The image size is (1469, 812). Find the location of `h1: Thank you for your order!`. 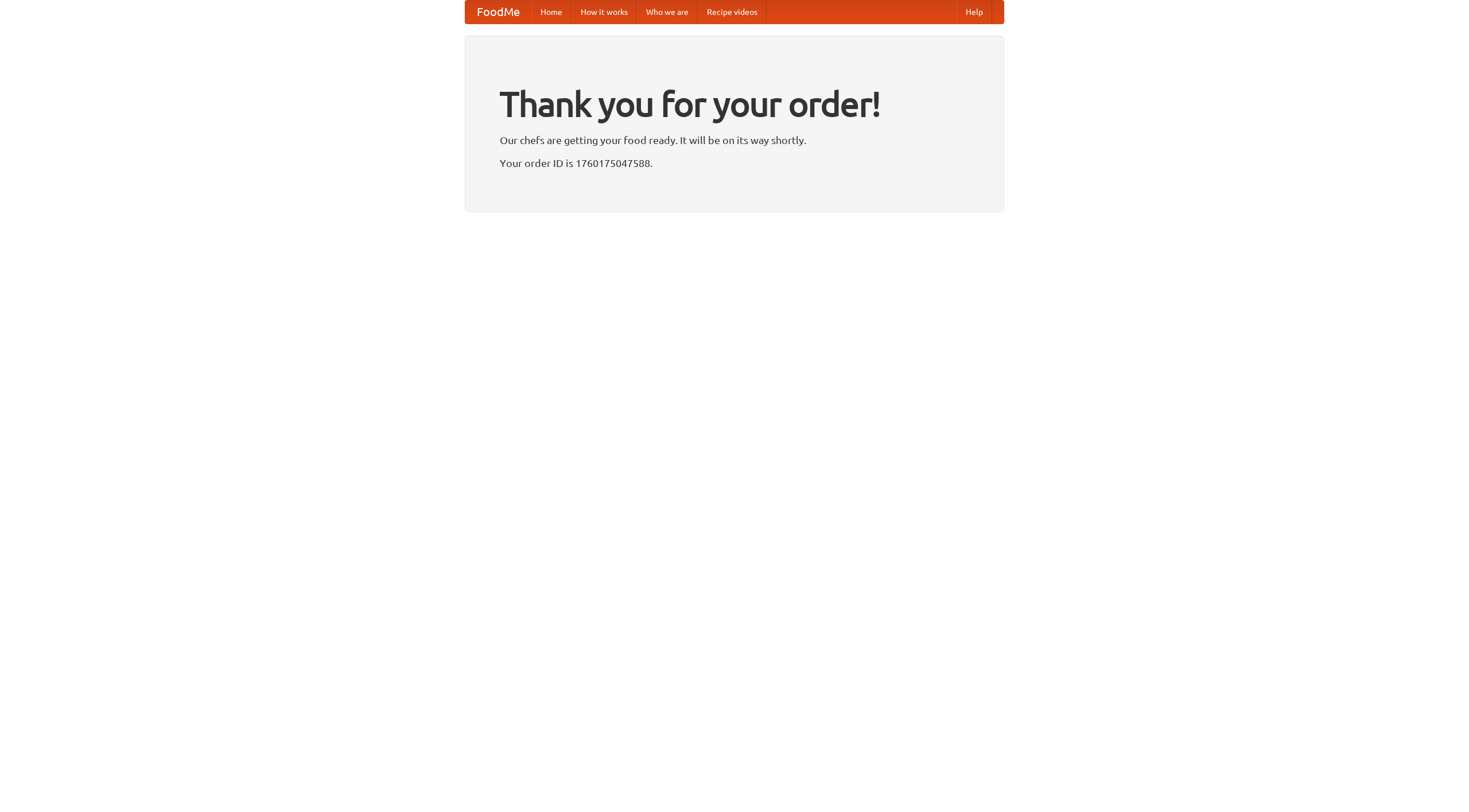

h1: Thank you for your order! is located at coordinates (734, 103).